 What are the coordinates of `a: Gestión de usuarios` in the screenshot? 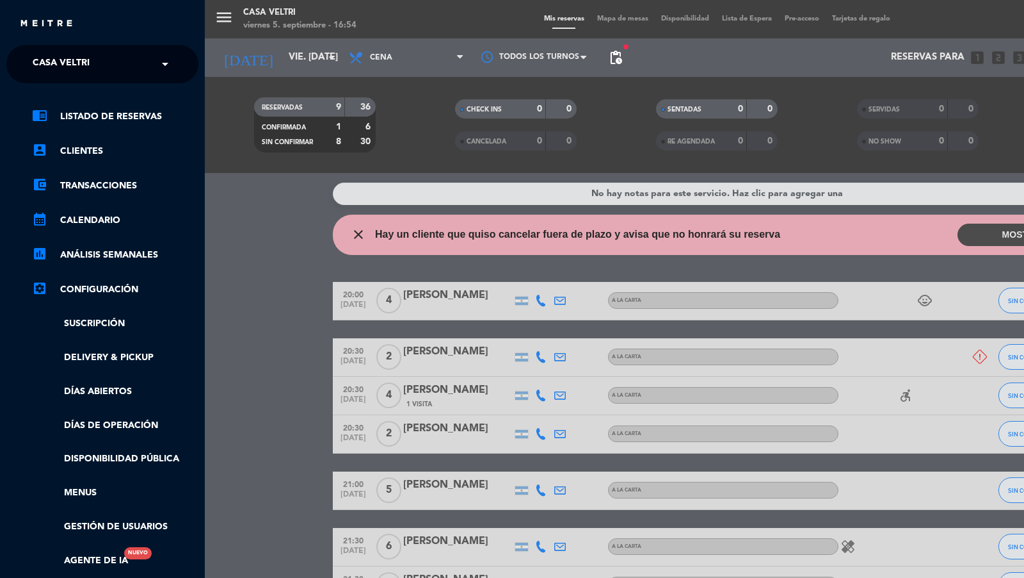 It's located at (115, 526).